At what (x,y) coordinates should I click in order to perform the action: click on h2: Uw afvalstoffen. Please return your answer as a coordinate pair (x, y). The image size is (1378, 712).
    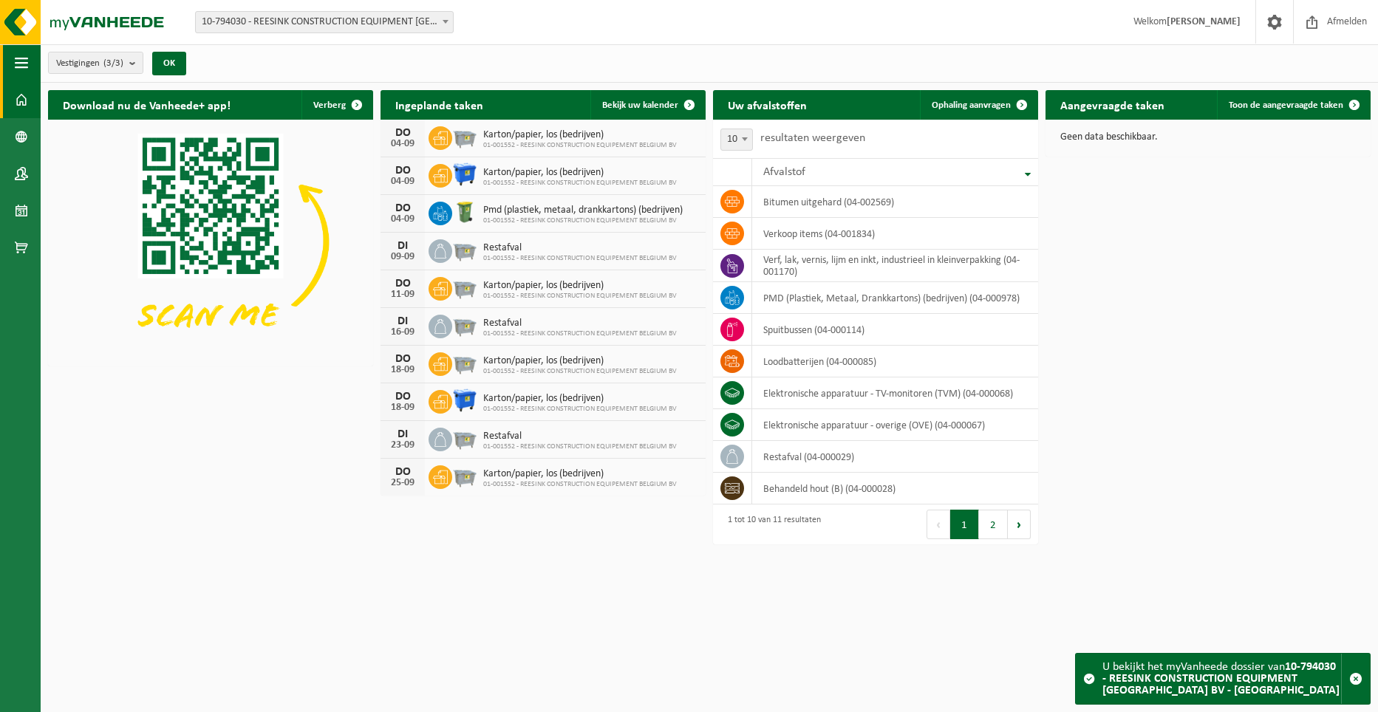
    Looking at the image, I should click on (767, 104).